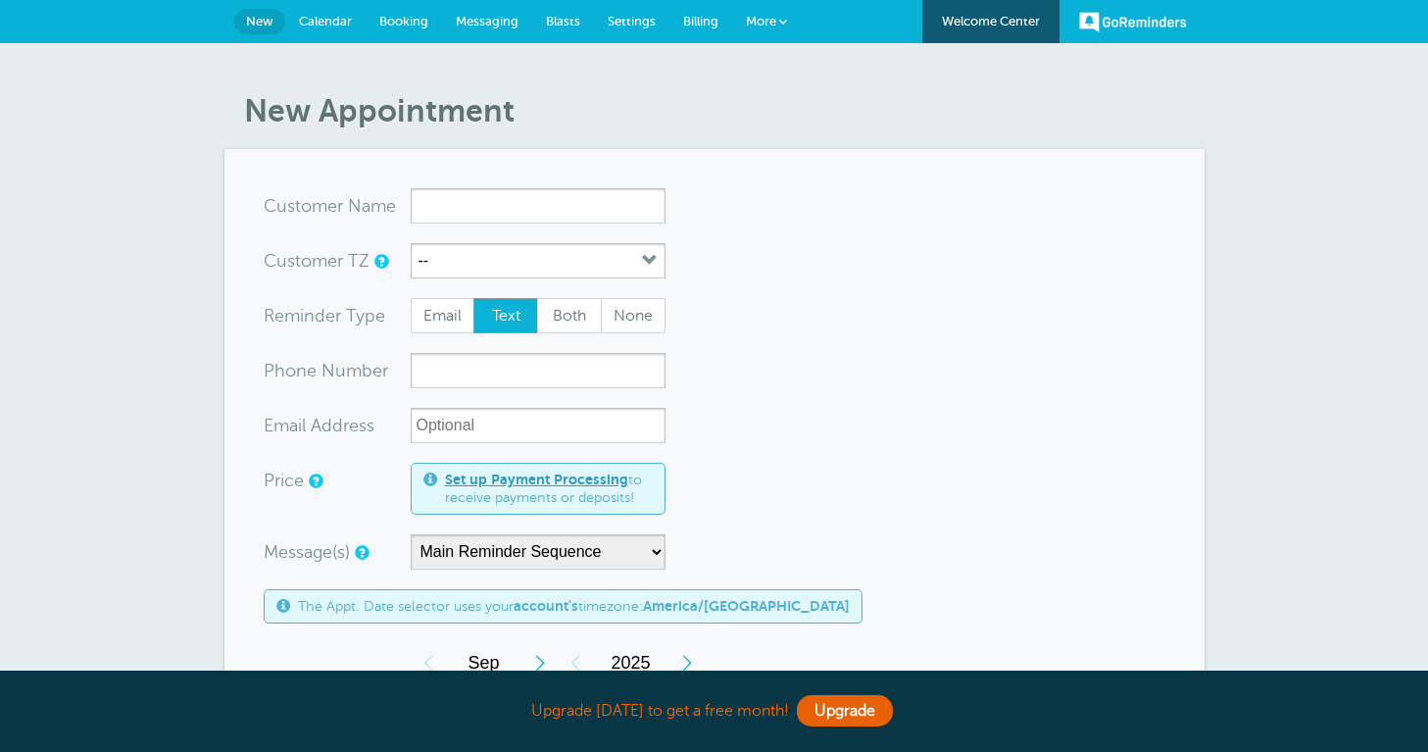 Image resolution: width=1428 pixels, height=752 pixels. I want to click on label: Both, so click(569, 316).